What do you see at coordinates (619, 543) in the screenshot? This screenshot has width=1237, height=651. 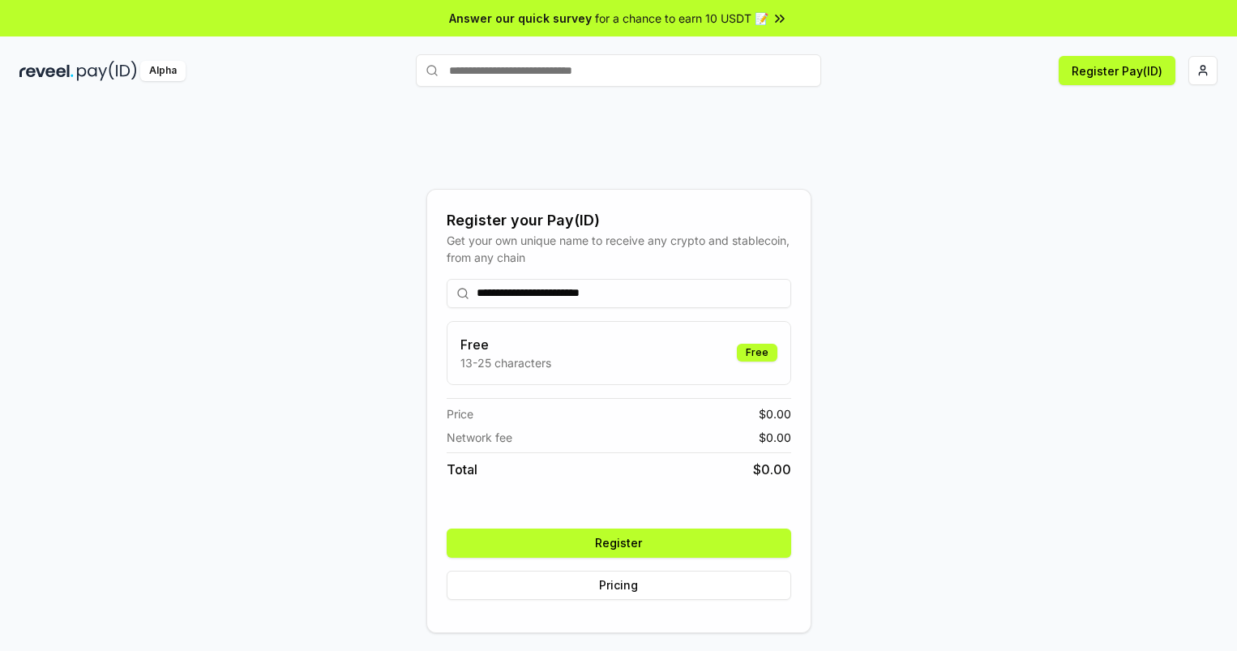 I see `button: Register` at bounding box center [619, 543].